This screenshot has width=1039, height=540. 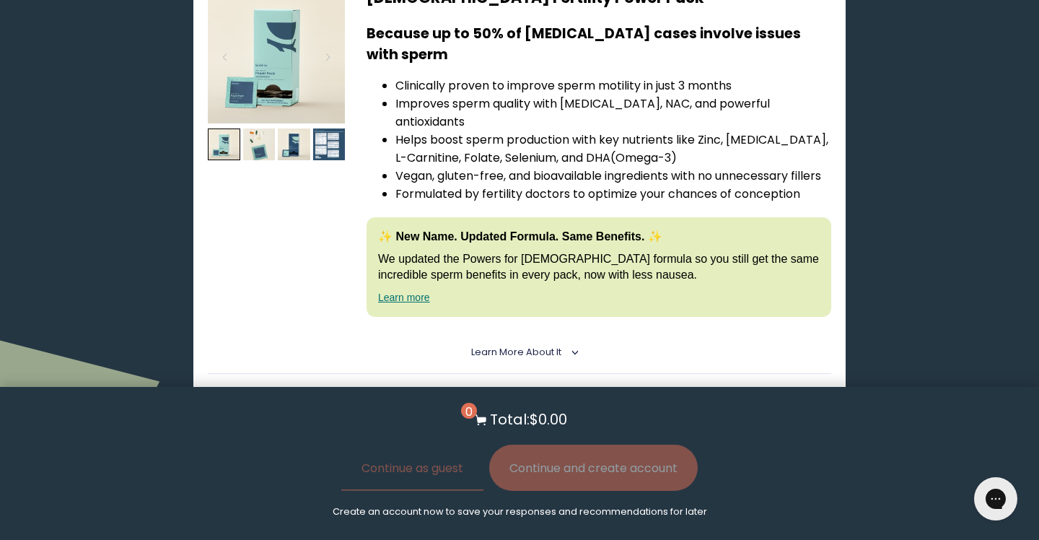 I want to click on p: Create an account now to save your responses and recommendations for later, so click(x=519, y=511).